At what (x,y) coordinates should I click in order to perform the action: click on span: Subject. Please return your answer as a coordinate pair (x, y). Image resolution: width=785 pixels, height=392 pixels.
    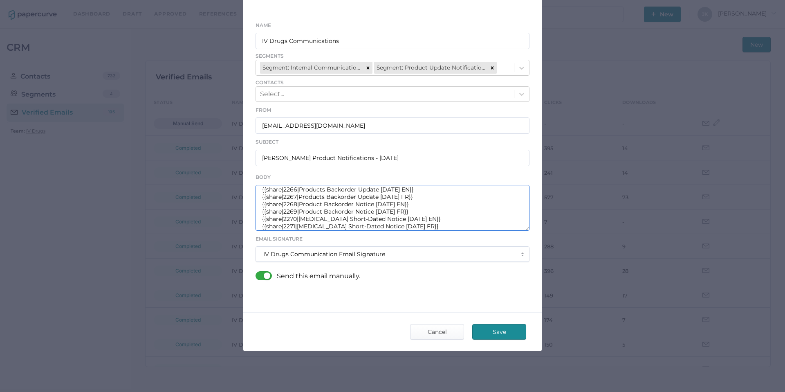
    Looking at the image, I should click on (267, 141).